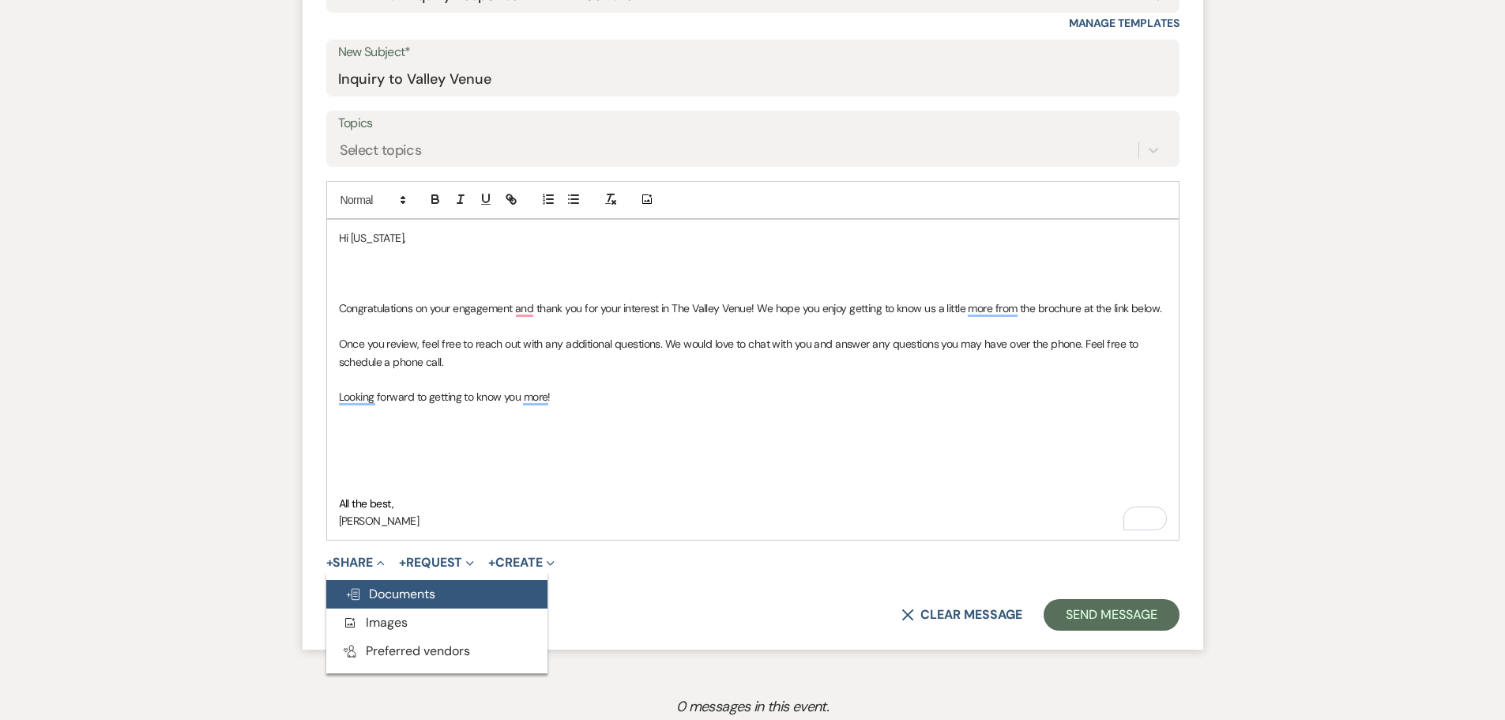 Image resolution: width=1505 pixels, height=720 pixels. Describe the element at coordinates (753, 308) in the screenshot. I see `p: Congratulations on your engagement and thank you for your interest in The Valley Venue! We hope y...` at that location.